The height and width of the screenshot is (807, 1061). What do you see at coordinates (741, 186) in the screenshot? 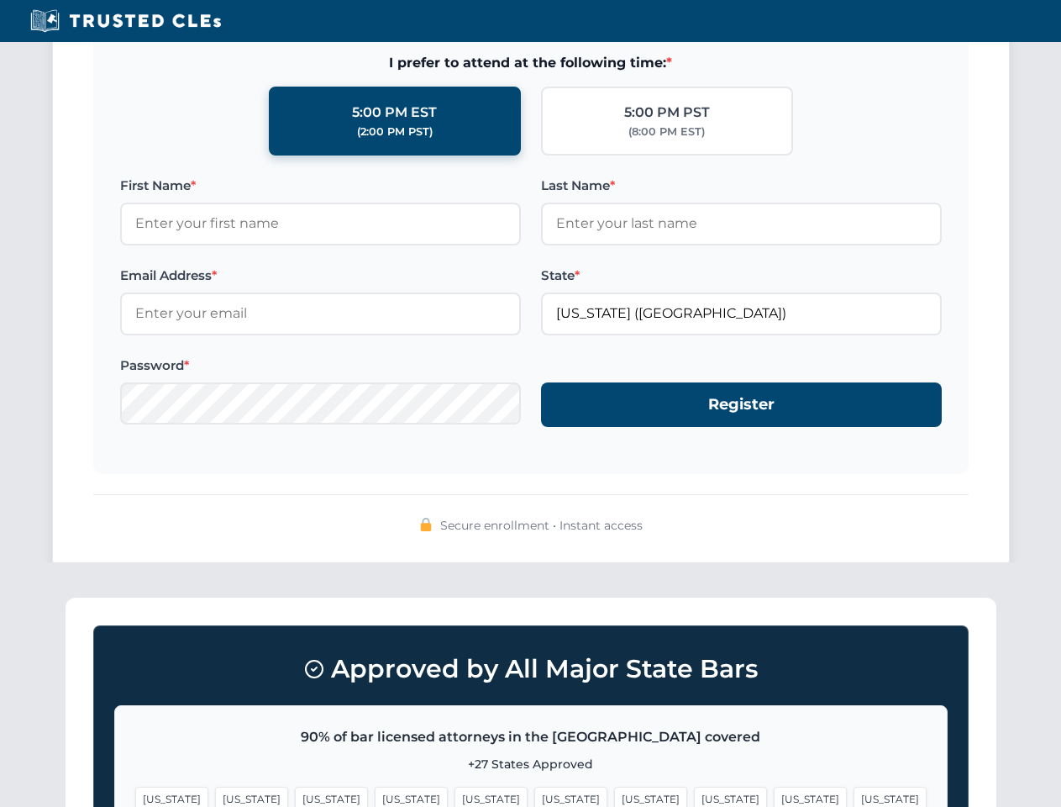
I see `label: Last Name` at bounding box center [741, 186].